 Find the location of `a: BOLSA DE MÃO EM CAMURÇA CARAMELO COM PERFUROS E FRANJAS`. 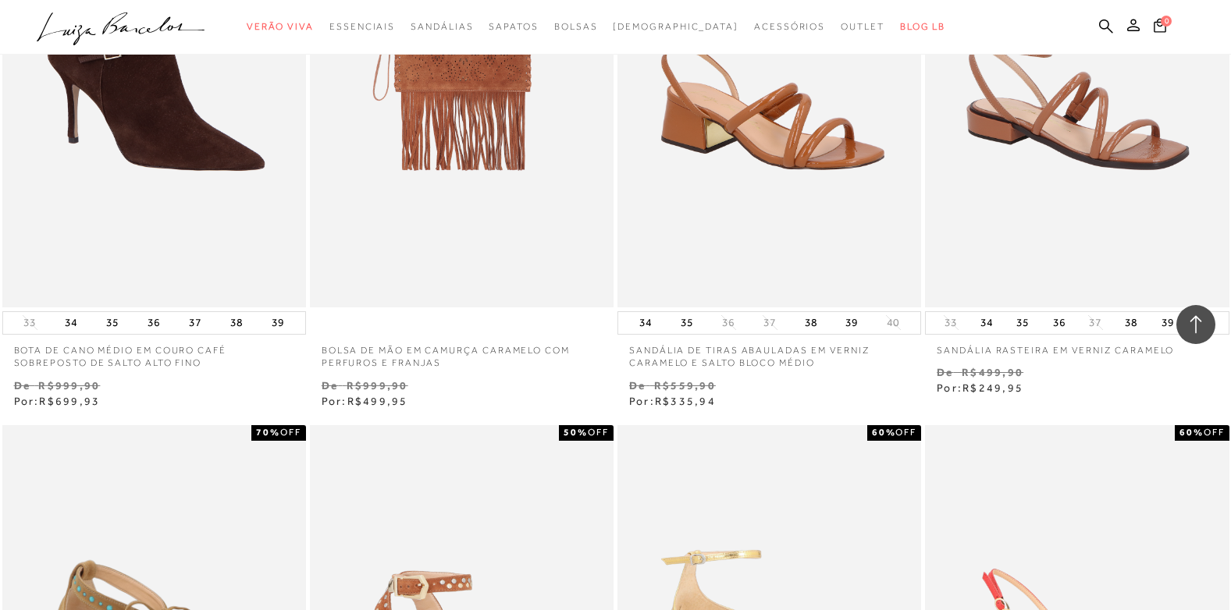

a: BOLSA DE MÃO EM CAMURÇA CARAMELO COM PERFUROS E FRANJAS is located at coordinates (461, 353).